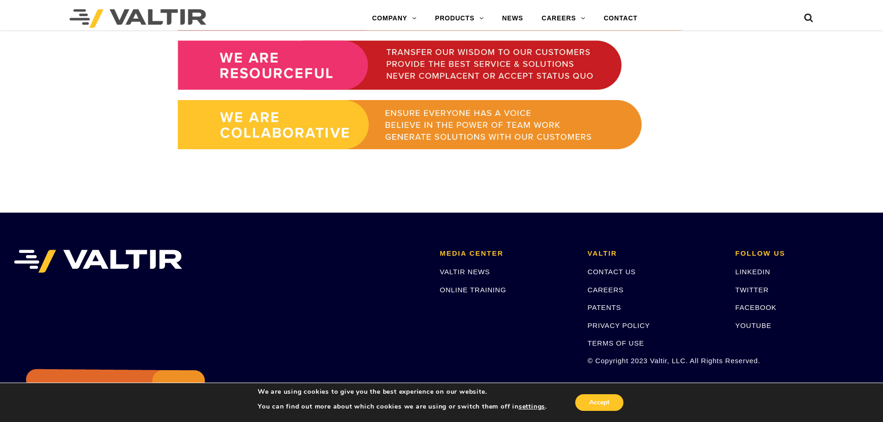 The width and height of the screenshot is (883, 422). What do you see at coordinates (612, 272) in the screenshot?
I see `a: CONTACT US` at bounding box center [612, 272].